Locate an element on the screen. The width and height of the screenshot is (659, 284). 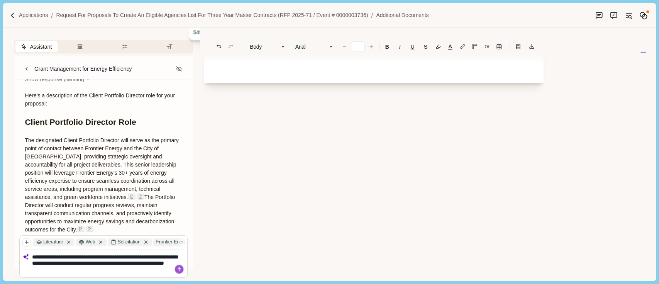
p: Request for Proposals to Create an Eligible Agencies List for Three Year Master Contracts (RFP 20... is located at coordinates (212, 15).